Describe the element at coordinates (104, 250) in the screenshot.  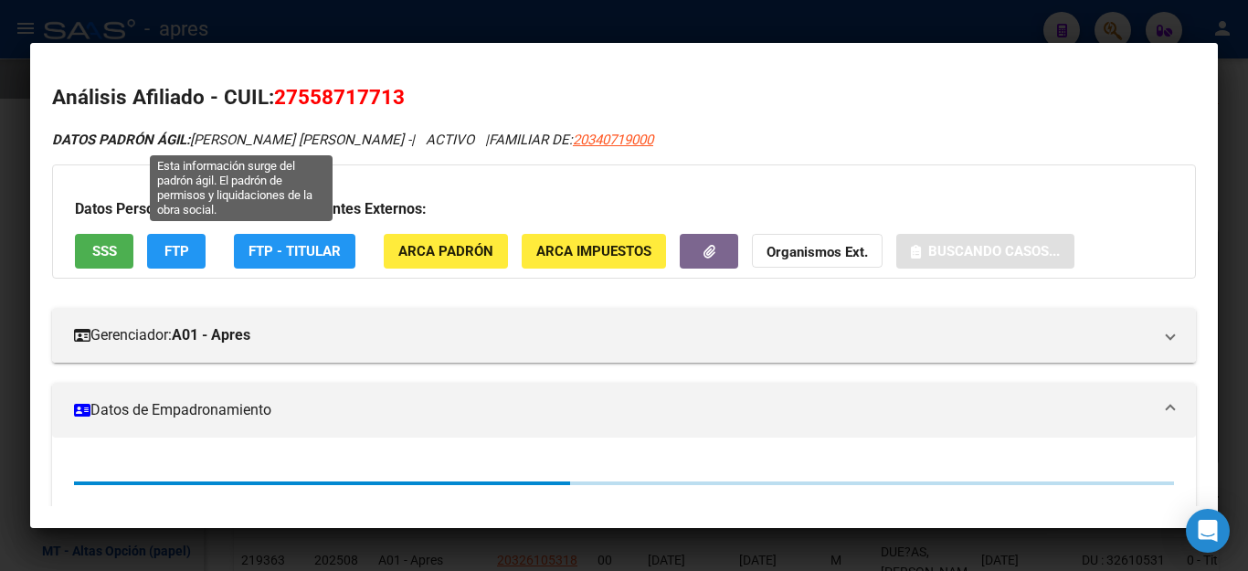
I see `button: SSS` at that location.